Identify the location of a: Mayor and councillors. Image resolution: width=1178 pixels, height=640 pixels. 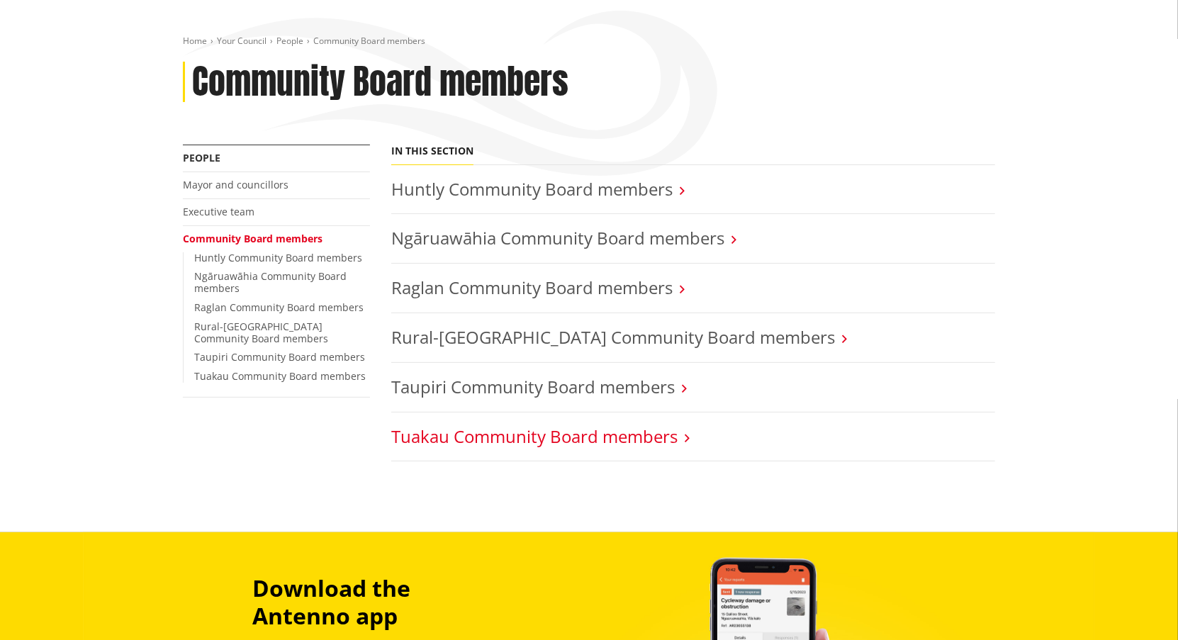
(235, 184).